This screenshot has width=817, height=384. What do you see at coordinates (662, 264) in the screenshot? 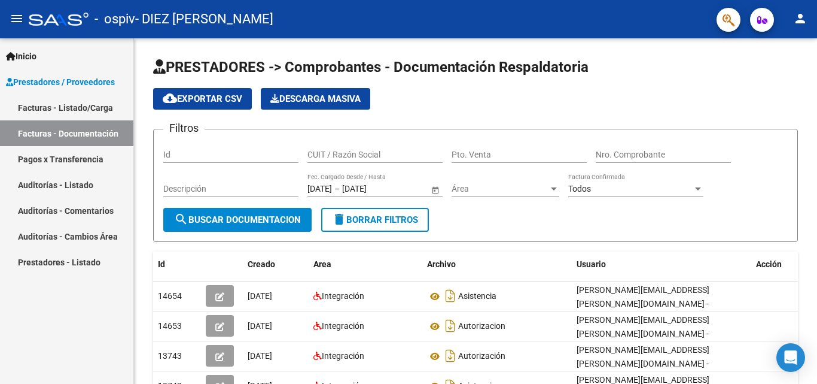
I see `datatable-header-cell: Usuario` at bounding box center [662, 264].